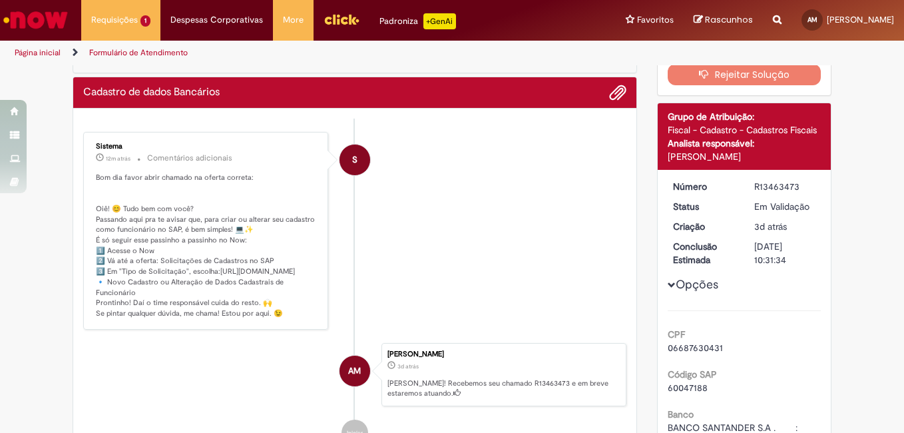 The width and height of the screenshot is (904, 433). I want to click on div: Ana Camilla Coelho De Macedo, so click(355, 371).